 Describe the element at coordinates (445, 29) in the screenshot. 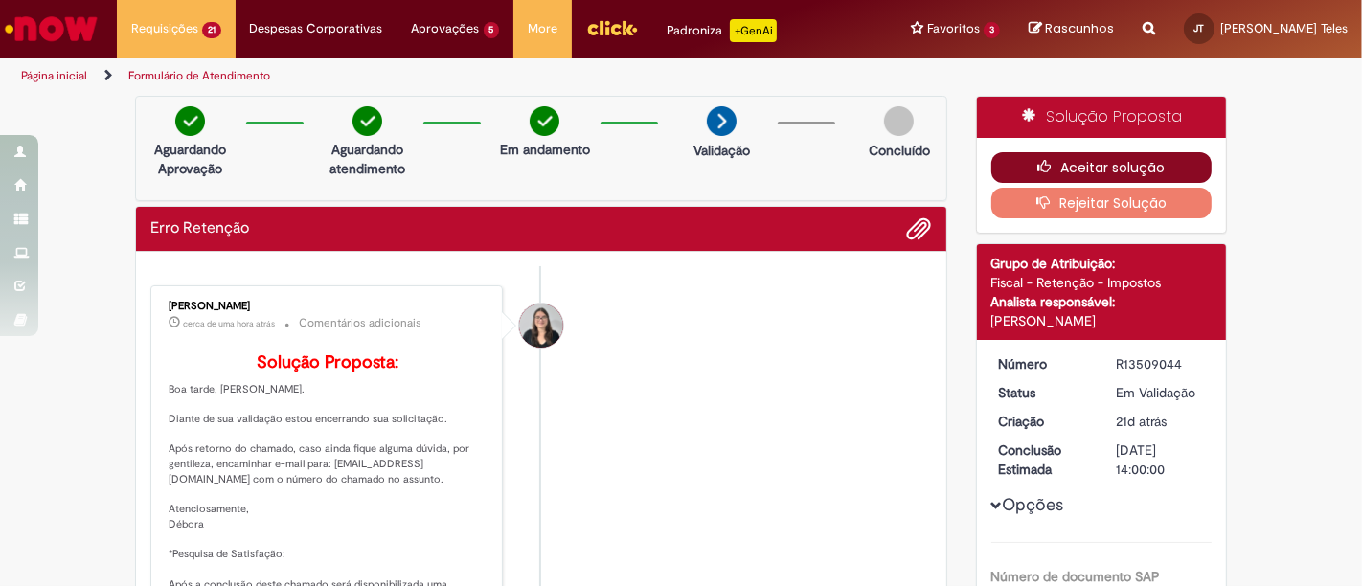

I see `span: Aprovações` at that location.